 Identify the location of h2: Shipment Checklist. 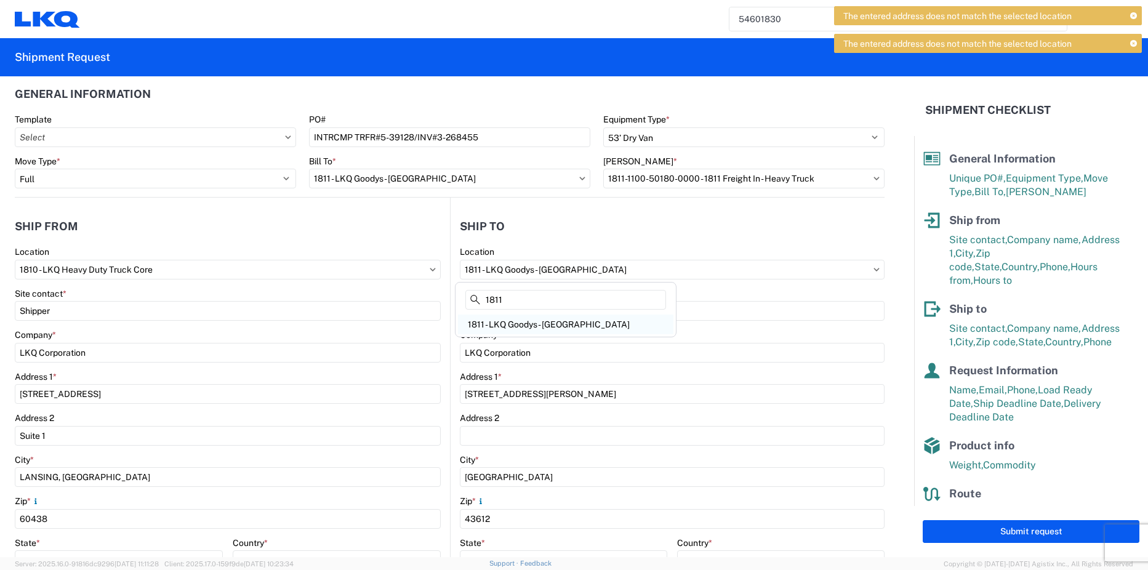
(988, 110).